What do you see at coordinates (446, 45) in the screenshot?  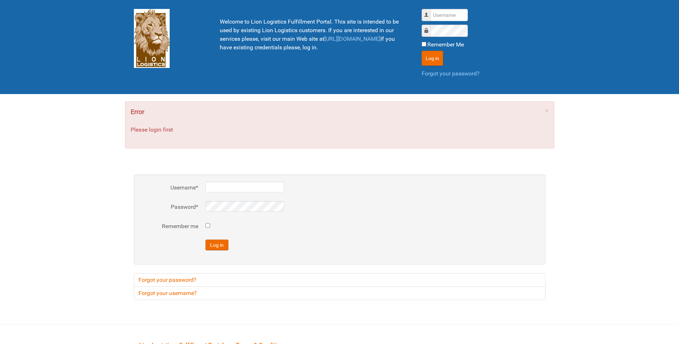 I see `label: Remember Me` at bounding box center [446, 45].